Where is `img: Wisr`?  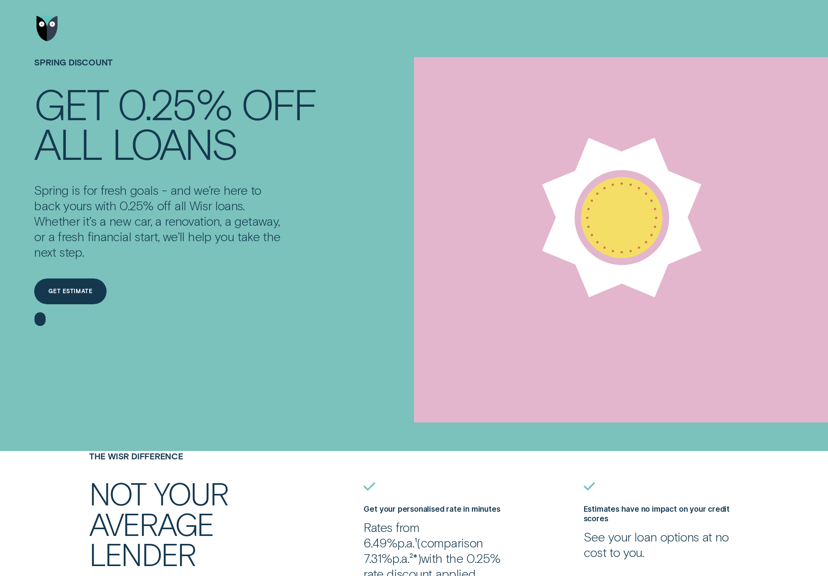
img: Wisr is located at coordinates (47, 29).